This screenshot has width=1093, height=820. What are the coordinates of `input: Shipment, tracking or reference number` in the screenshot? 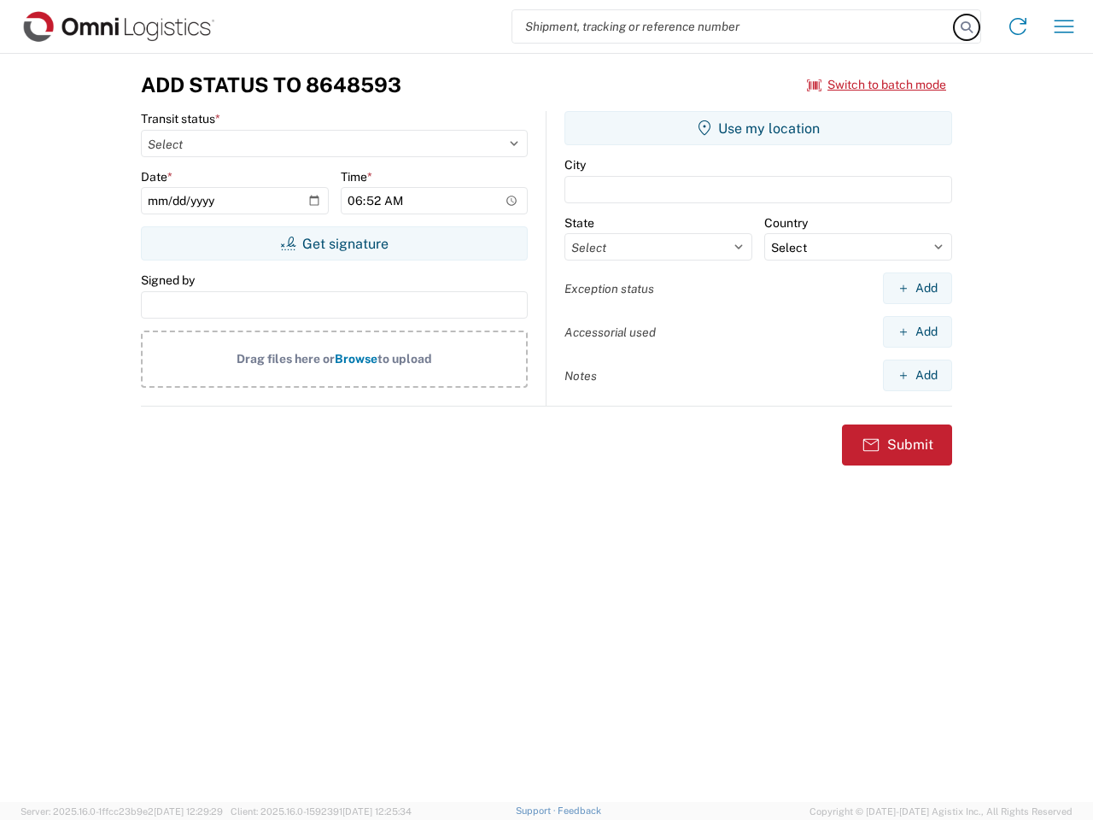 It's located at (733, 26).